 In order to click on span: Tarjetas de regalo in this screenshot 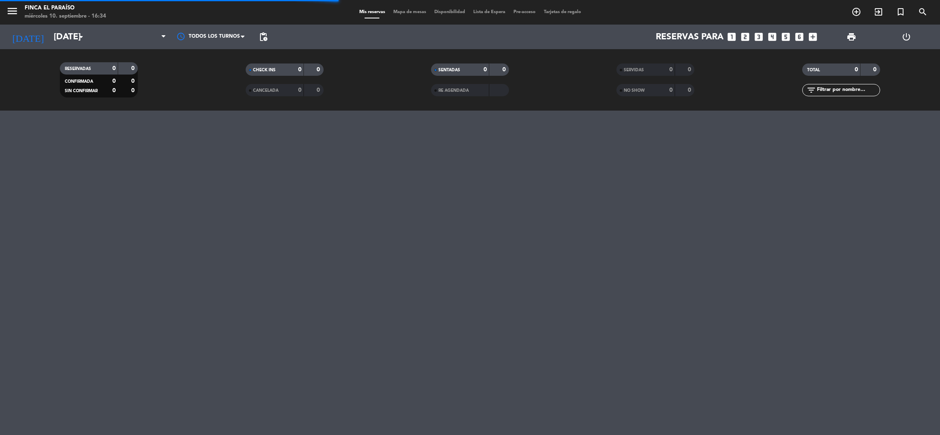, I will do `click(562, 12)`.